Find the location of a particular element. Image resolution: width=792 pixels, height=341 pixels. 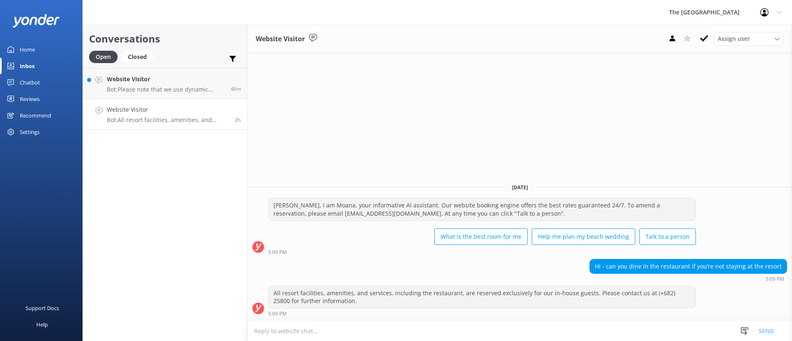

div: Closed is located at coordinates (137, 57).